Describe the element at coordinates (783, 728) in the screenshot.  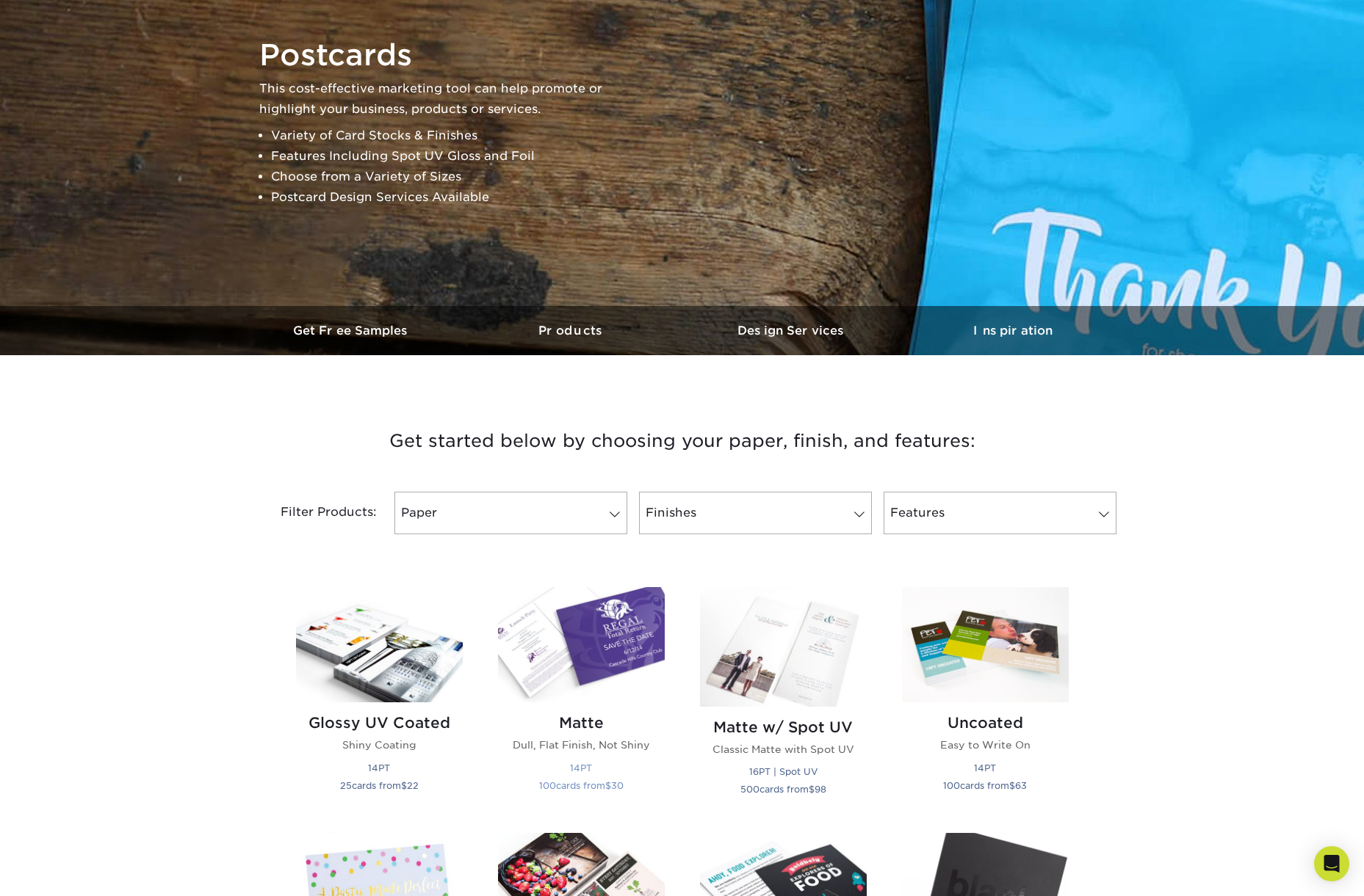
I see `h2: Matte w/ Spot UV` at that location.